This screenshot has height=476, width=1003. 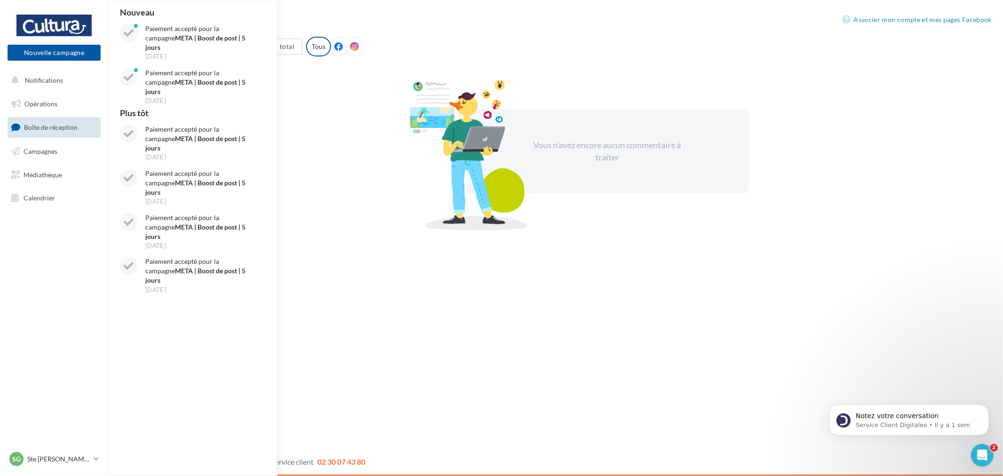 What do you see at coordinates (293, 461) in the screenshot?
I see `span: Service client` at bounding box center [293, 461].